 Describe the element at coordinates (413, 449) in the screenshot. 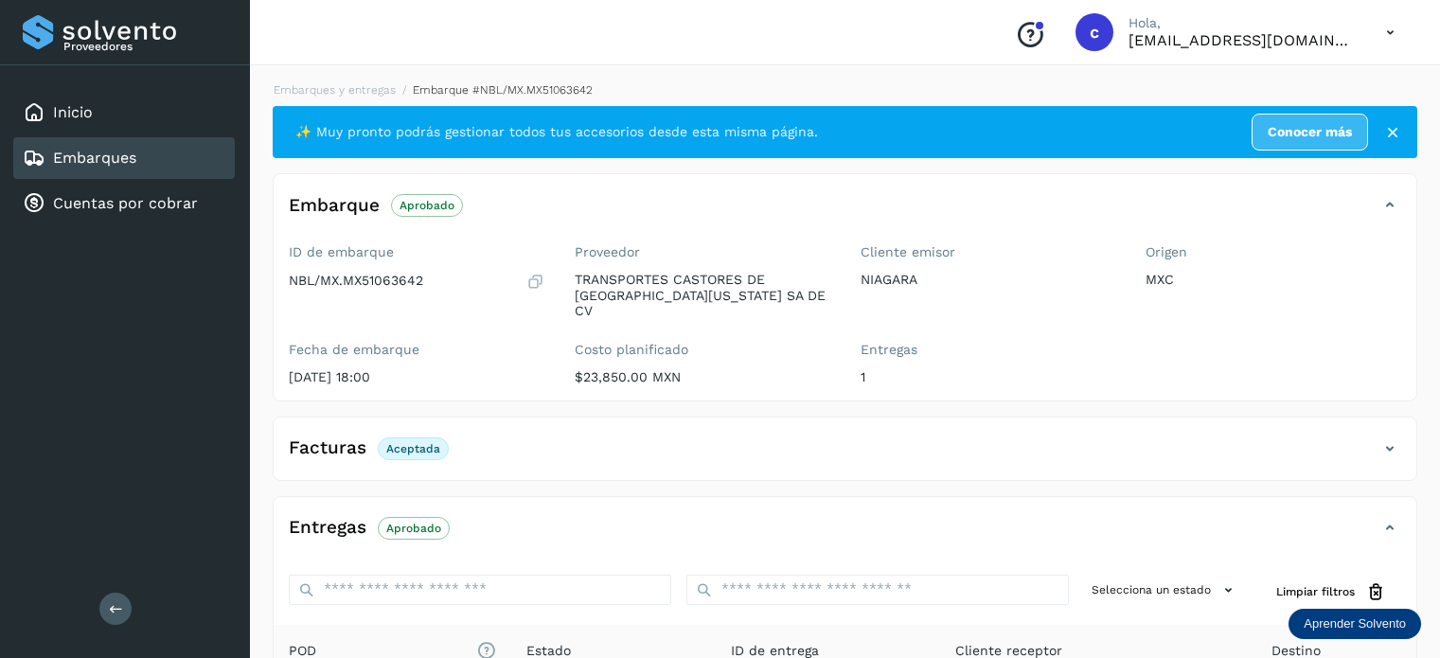

I see `p: Aceptada` at that location.